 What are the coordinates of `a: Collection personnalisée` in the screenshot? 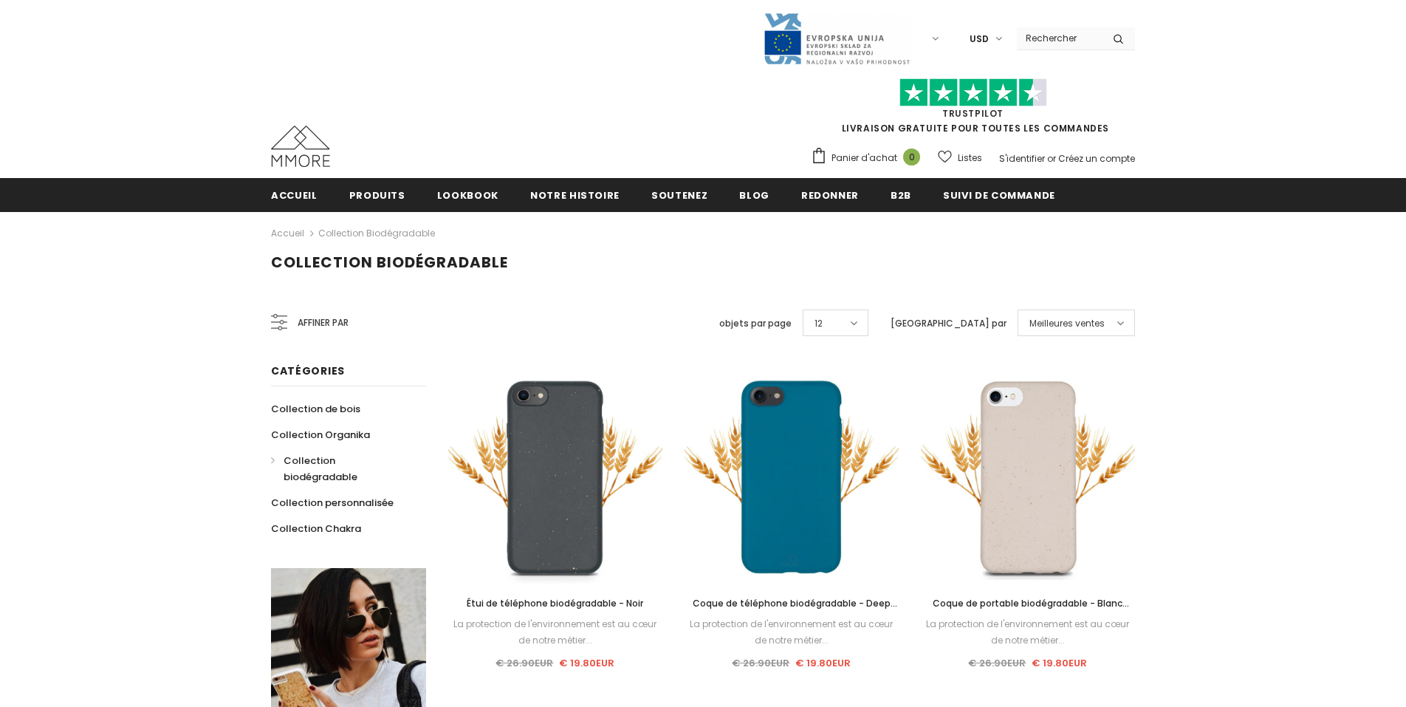 It's located at (332, 502).